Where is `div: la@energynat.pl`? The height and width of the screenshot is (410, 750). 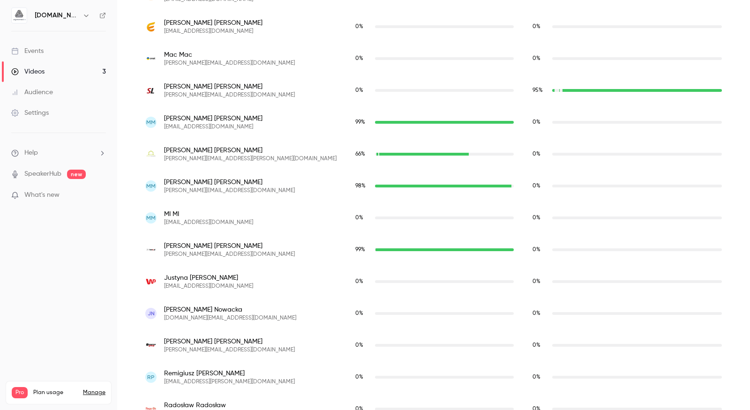 div: la@energynat.pl is located at coordinates (433, 27).